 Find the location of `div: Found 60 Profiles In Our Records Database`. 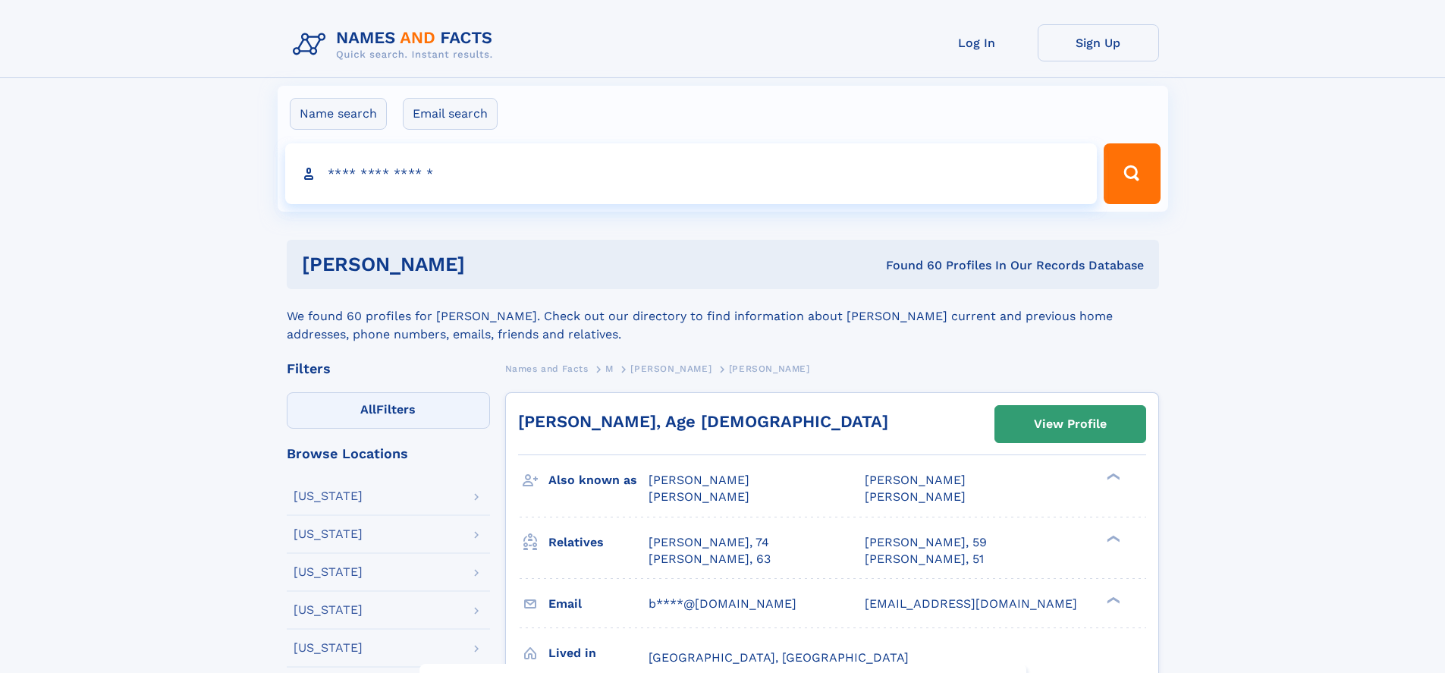

div: Found 60 Profiles In Our Records Database is located at coordinates (909, 265).